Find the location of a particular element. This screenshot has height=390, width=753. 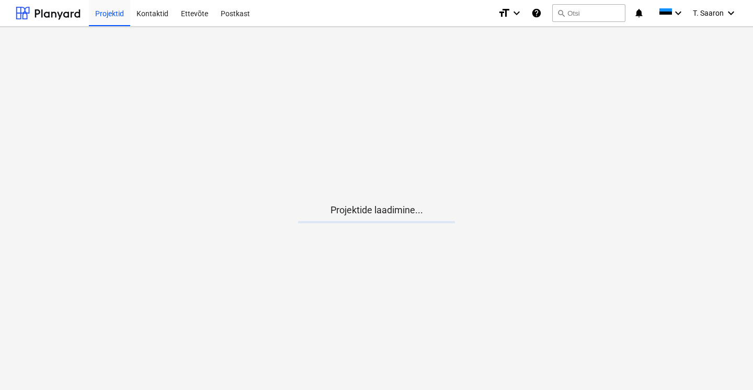

i: Abikeskus is located at coordinates (536, 13).